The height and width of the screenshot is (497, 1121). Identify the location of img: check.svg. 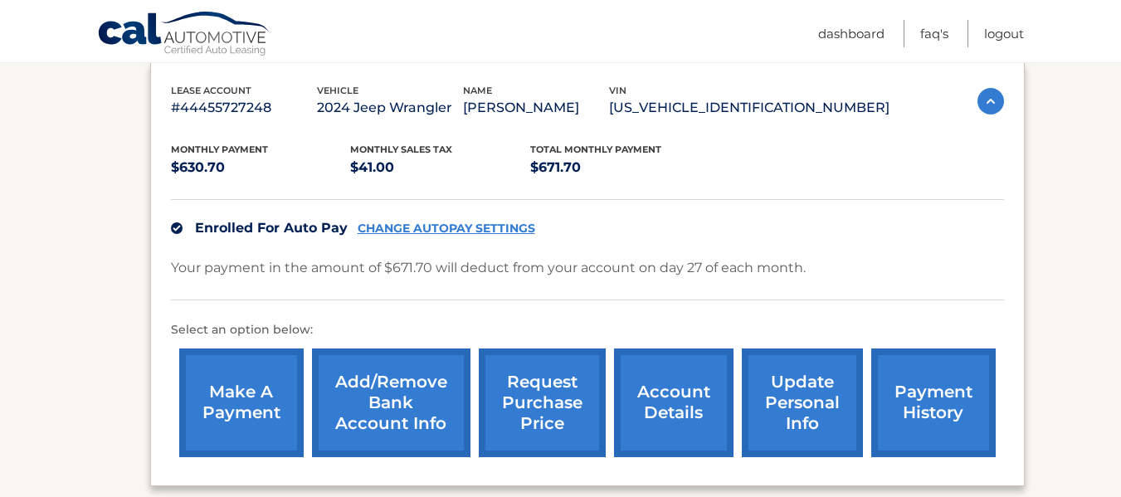
(177, 228).